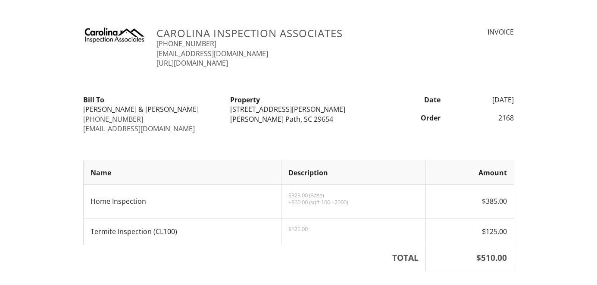 Image resolution: width=597 pixels, height=285 pixels. What do you see at coordinates (245, 100) in the screenshot?
I see `strong: Property` at bounding box center [245, 100].